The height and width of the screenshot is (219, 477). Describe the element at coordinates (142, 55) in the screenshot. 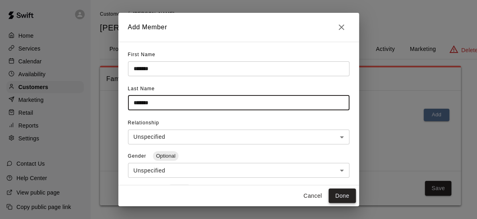

I see `span: First Name` at that location.